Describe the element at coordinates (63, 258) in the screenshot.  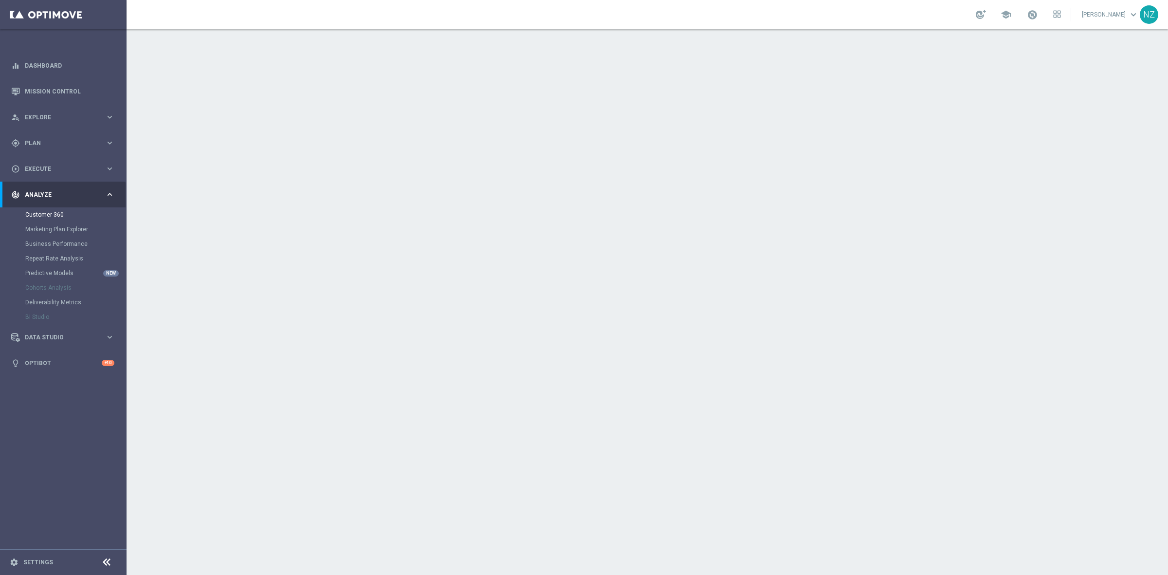
I see `a: Repeat Rate Analysis` at that location.